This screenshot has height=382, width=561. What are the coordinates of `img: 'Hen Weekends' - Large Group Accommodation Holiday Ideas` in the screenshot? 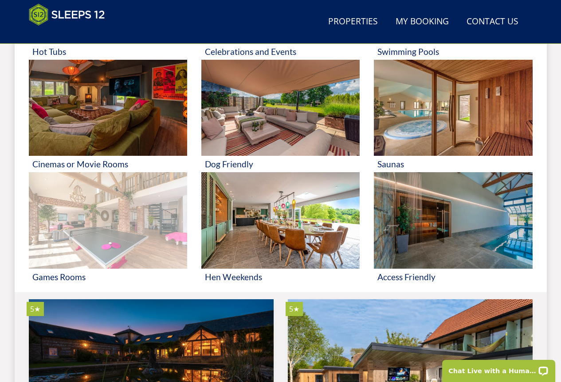 It's located at (280, 221).